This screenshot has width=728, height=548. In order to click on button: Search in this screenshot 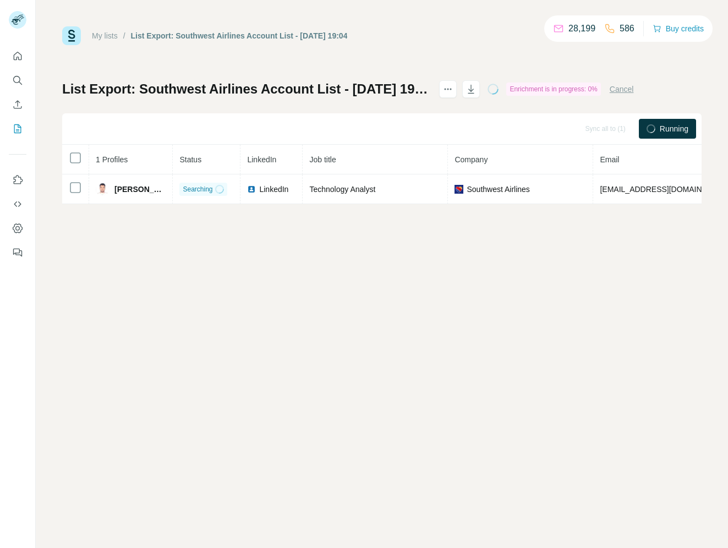, I will do `click(18, 80)`.